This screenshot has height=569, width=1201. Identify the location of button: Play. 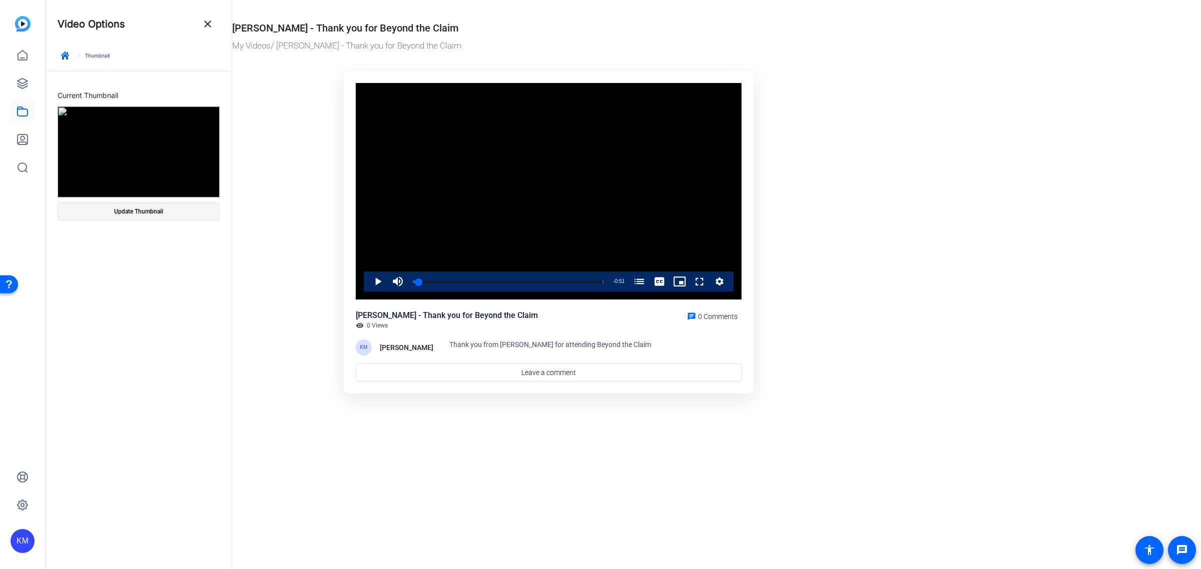
(378, 282).